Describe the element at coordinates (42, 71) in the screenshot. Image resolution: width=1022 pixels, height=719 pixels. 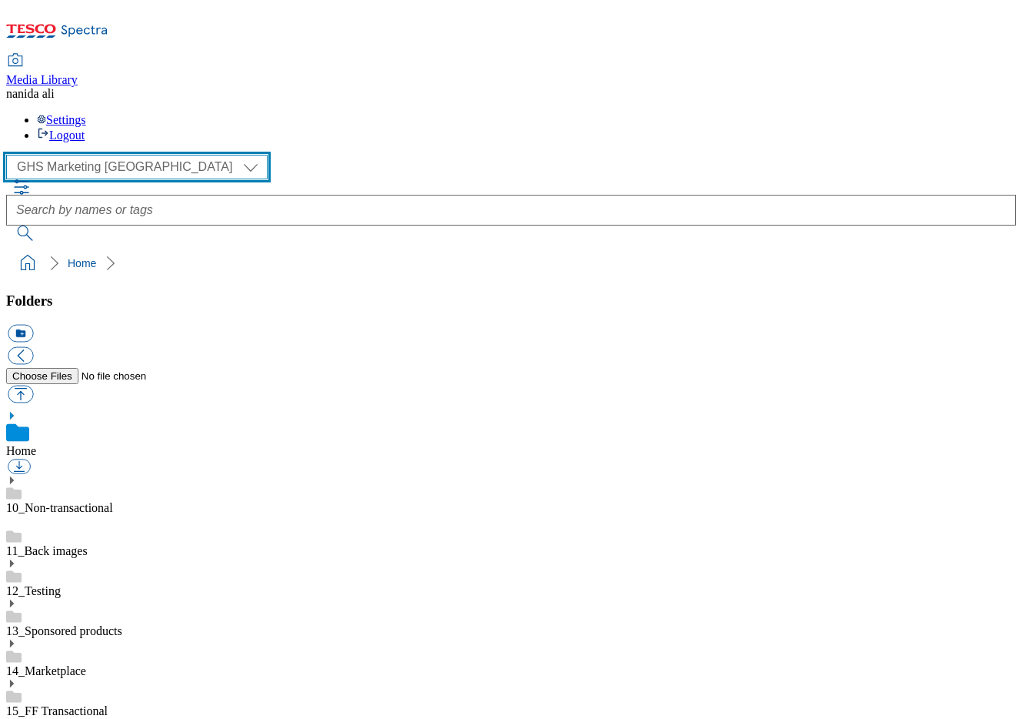
I see `a: Media Library` at that location.